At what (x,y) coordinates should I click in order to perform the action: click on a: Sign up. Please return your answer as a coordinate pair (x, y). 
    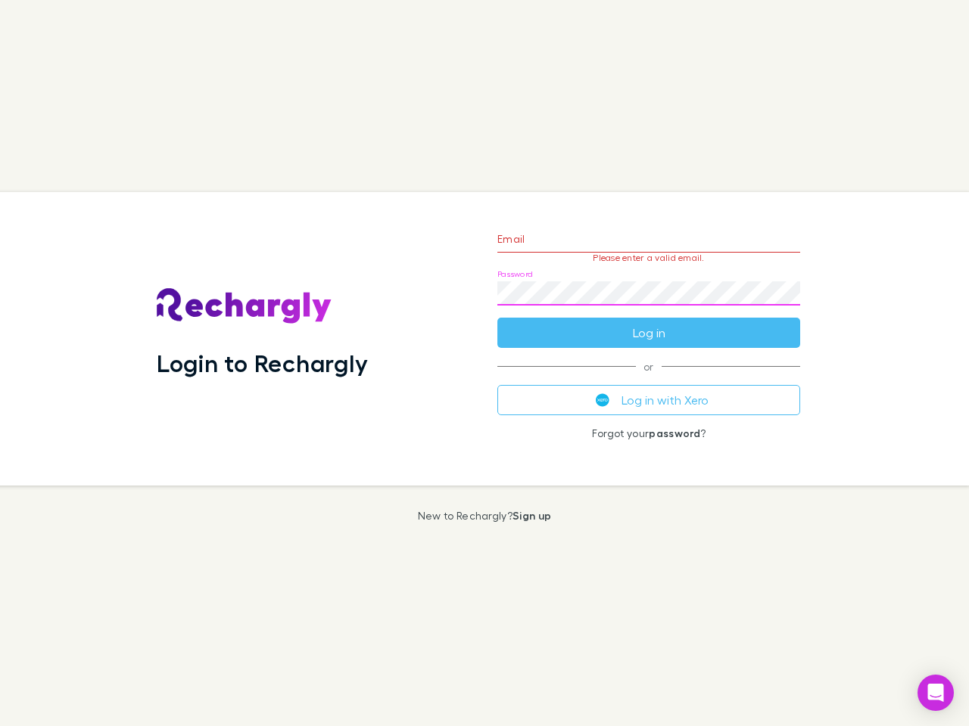
    Looking at the image, I should click on (531, 515).